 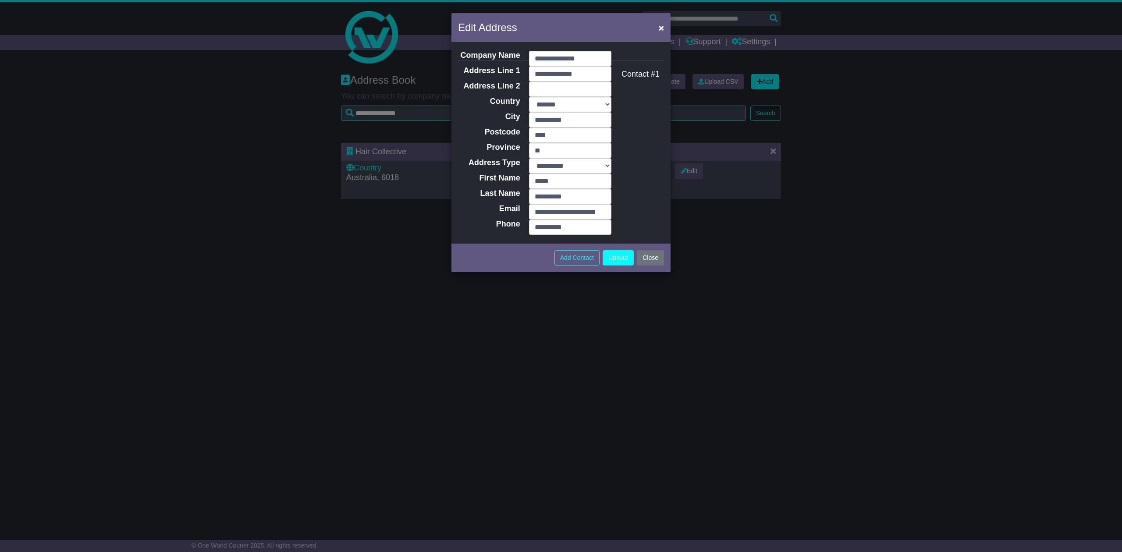 What do you see at coordinates (488, 163) in the screenshot?
I see `label: Address Type` at bounding box center [488, 163].